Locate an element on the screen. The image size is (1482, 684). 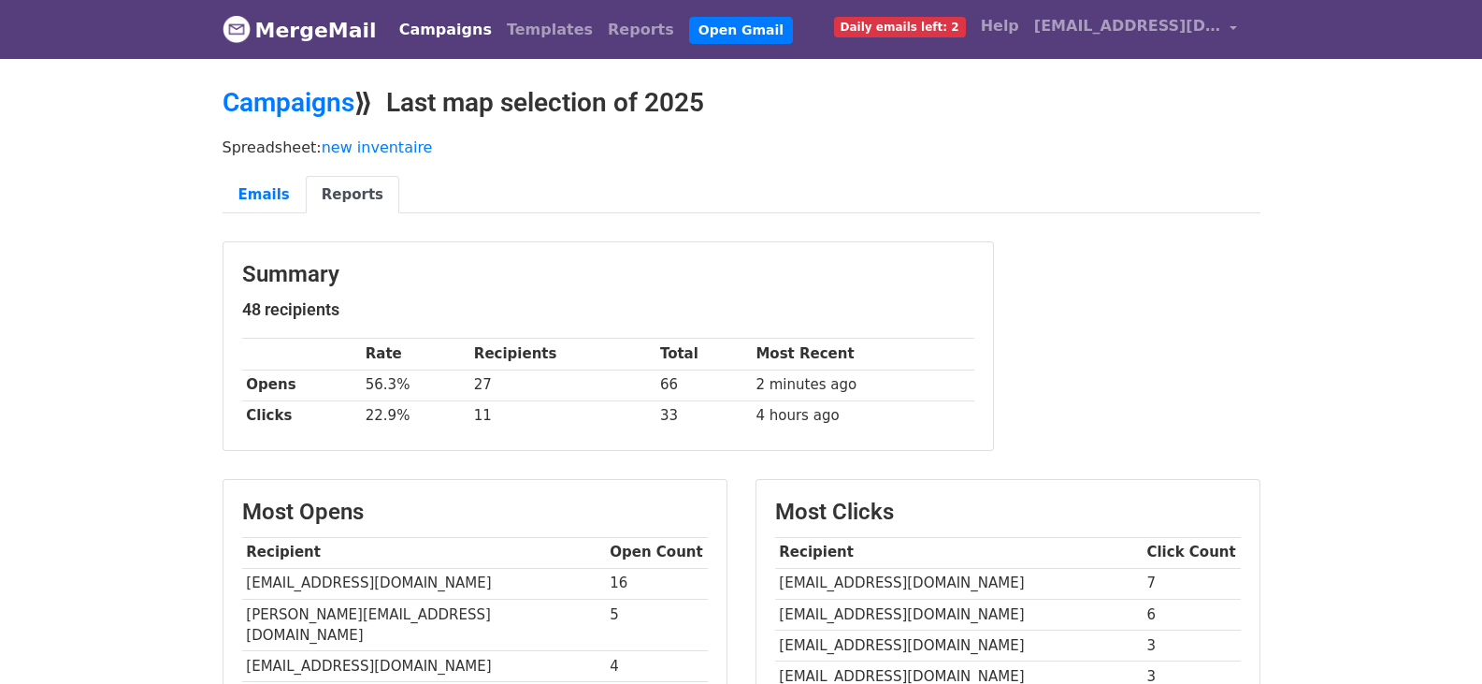
td: 6 is located at coordinates (1191, 613).